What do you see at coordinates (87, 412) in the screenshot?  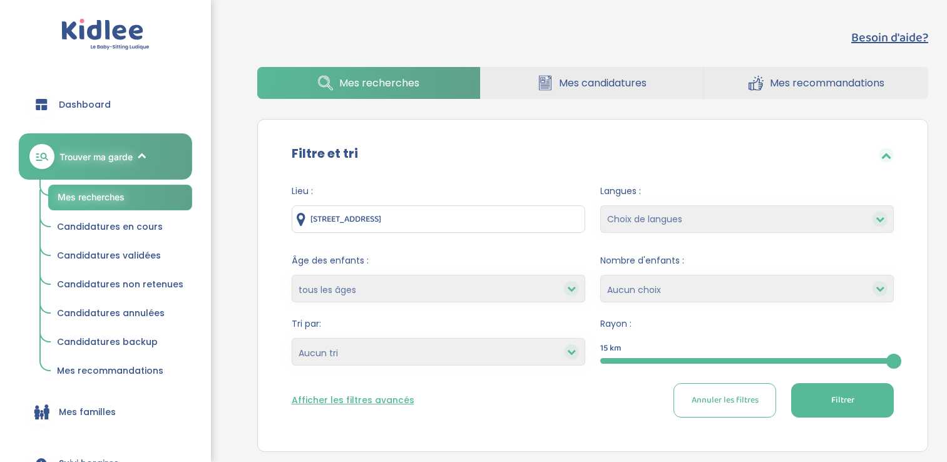 I see `span: Mes familles` at bounding box center [87, 412].